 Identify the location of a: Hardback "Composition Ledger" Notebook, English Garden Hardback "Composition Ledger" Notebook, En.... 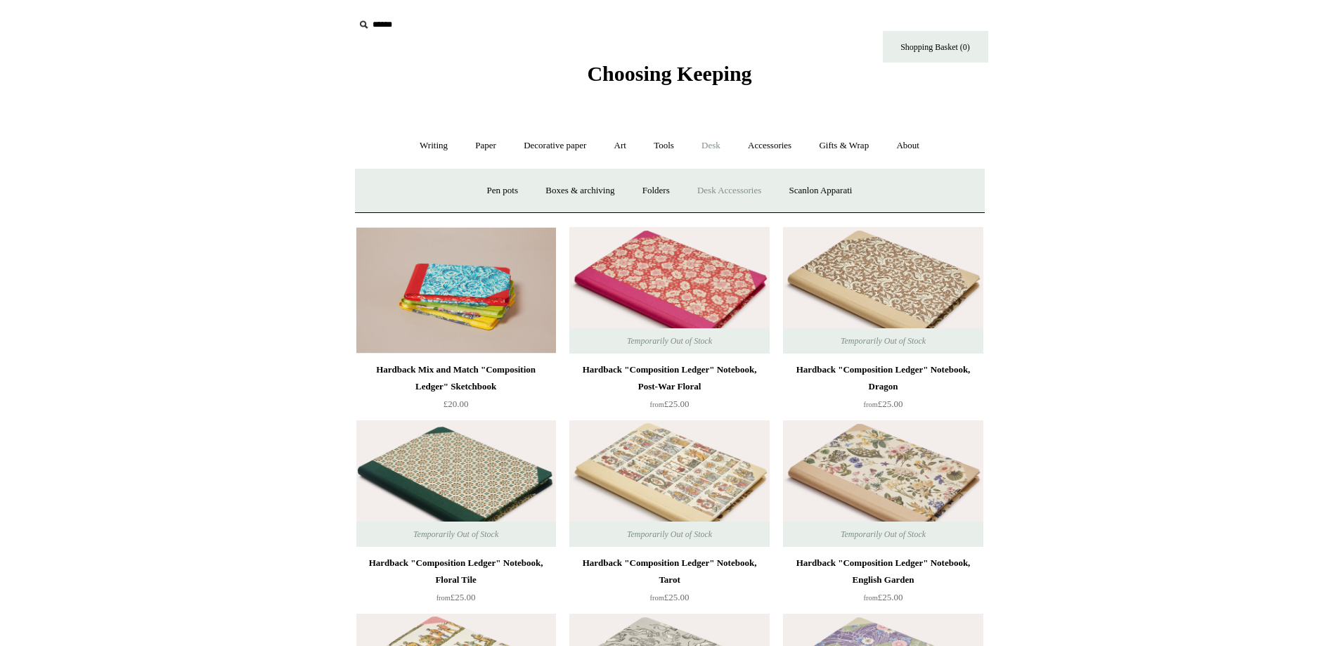
(883, 483).